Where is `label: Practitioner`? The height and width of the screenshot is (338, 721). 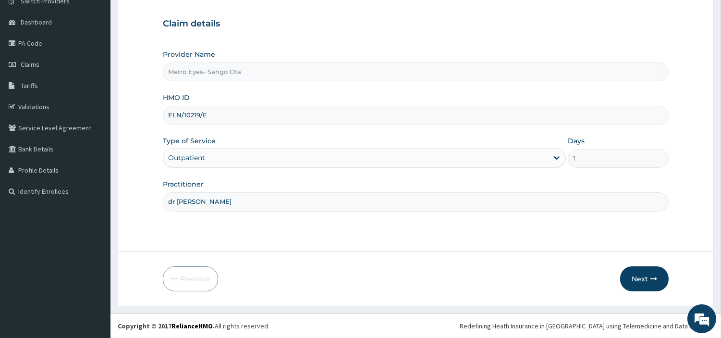 label: Practitioner is located at coordinates (183, 184).